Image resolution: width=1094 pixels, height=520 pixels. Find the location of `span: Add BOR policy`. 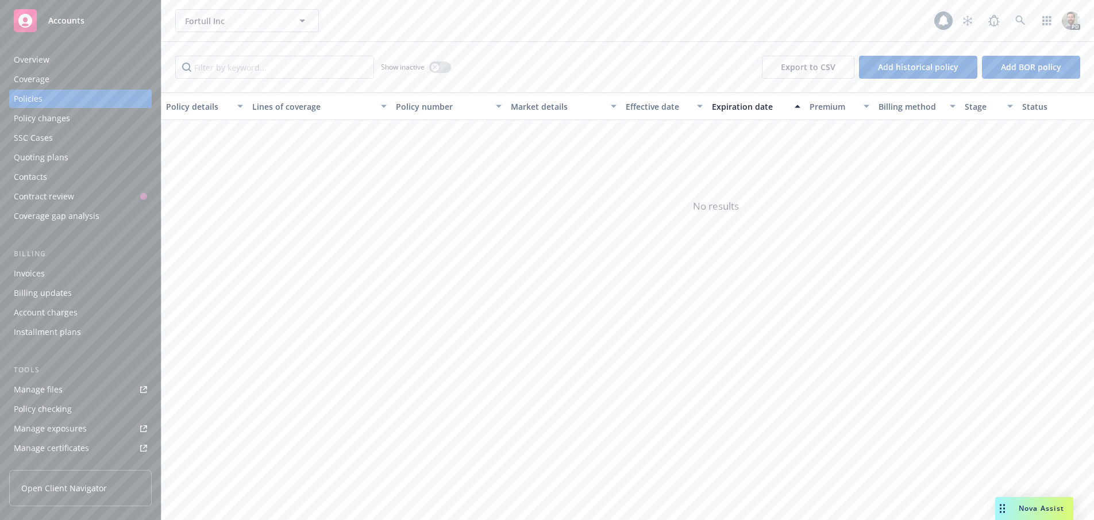

span: Add BOR policy is located at coordinates (1030, 67).